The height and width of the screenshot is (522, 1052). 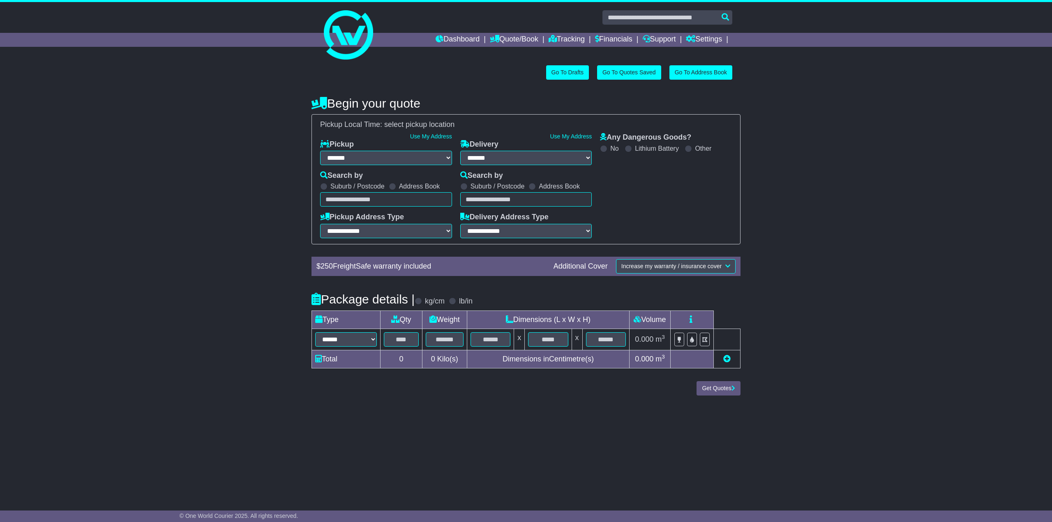 What do you see at coordinates (457, 40) in the screenshot?
I see `a: Dashboard` at bounding box center [457, 40].